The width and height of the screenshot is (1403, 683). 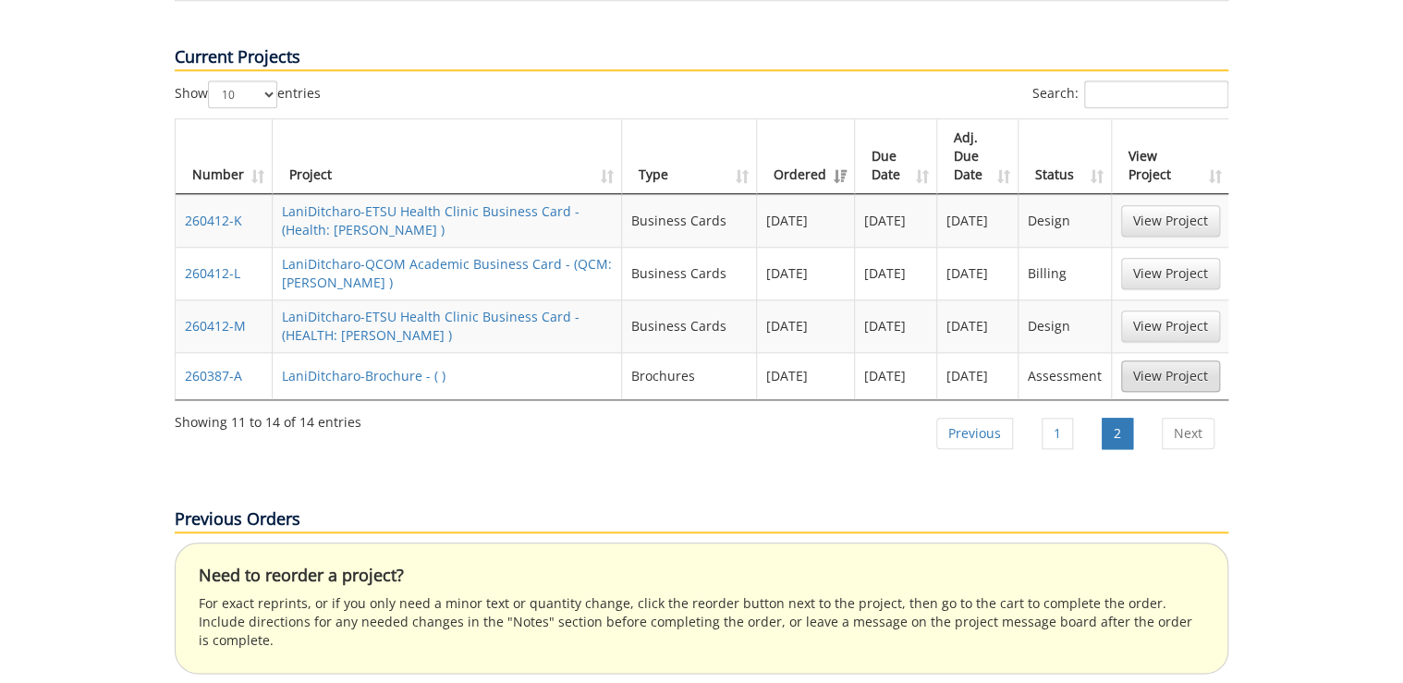 What do you see at coordinates (1065, 156) in the screenshot?
I see `th: Status: activate to sort column ascending` at bounding box center [1065, 156].